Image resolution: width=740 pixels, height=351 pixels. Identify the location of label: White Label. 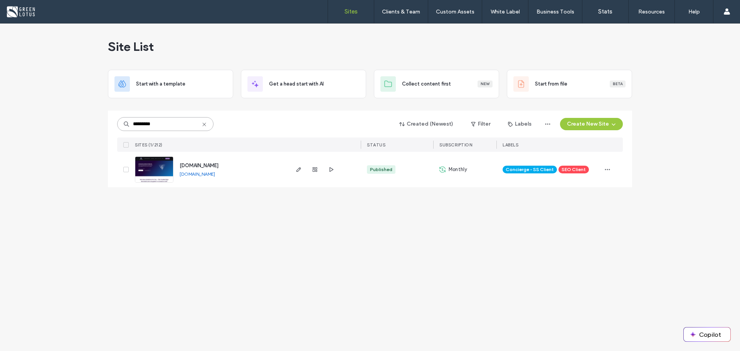
(505, 12).